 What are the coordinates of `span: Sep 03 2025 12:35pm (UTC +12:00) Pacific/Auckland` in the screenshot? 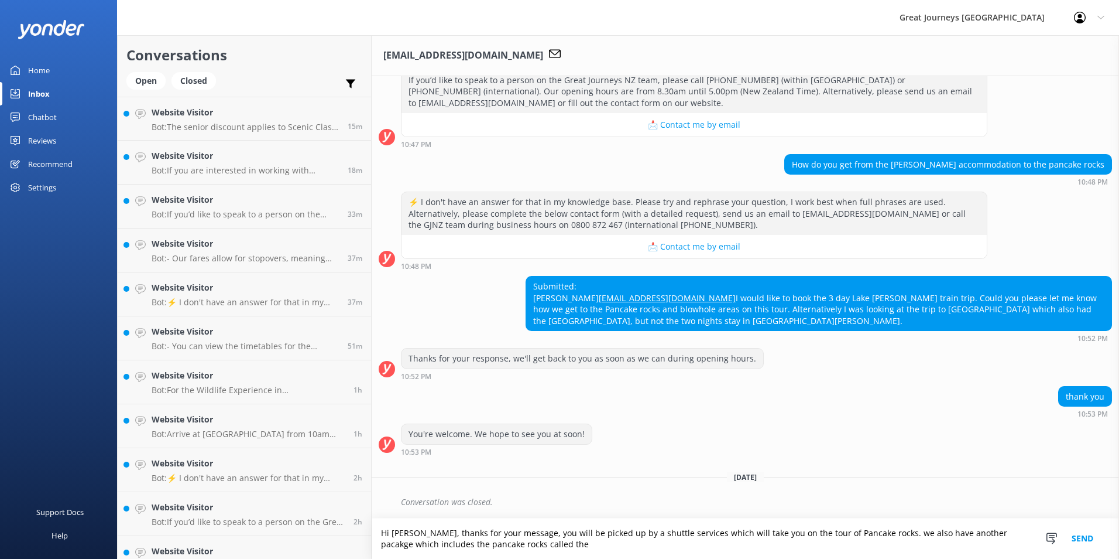 It's located at (355, 345).